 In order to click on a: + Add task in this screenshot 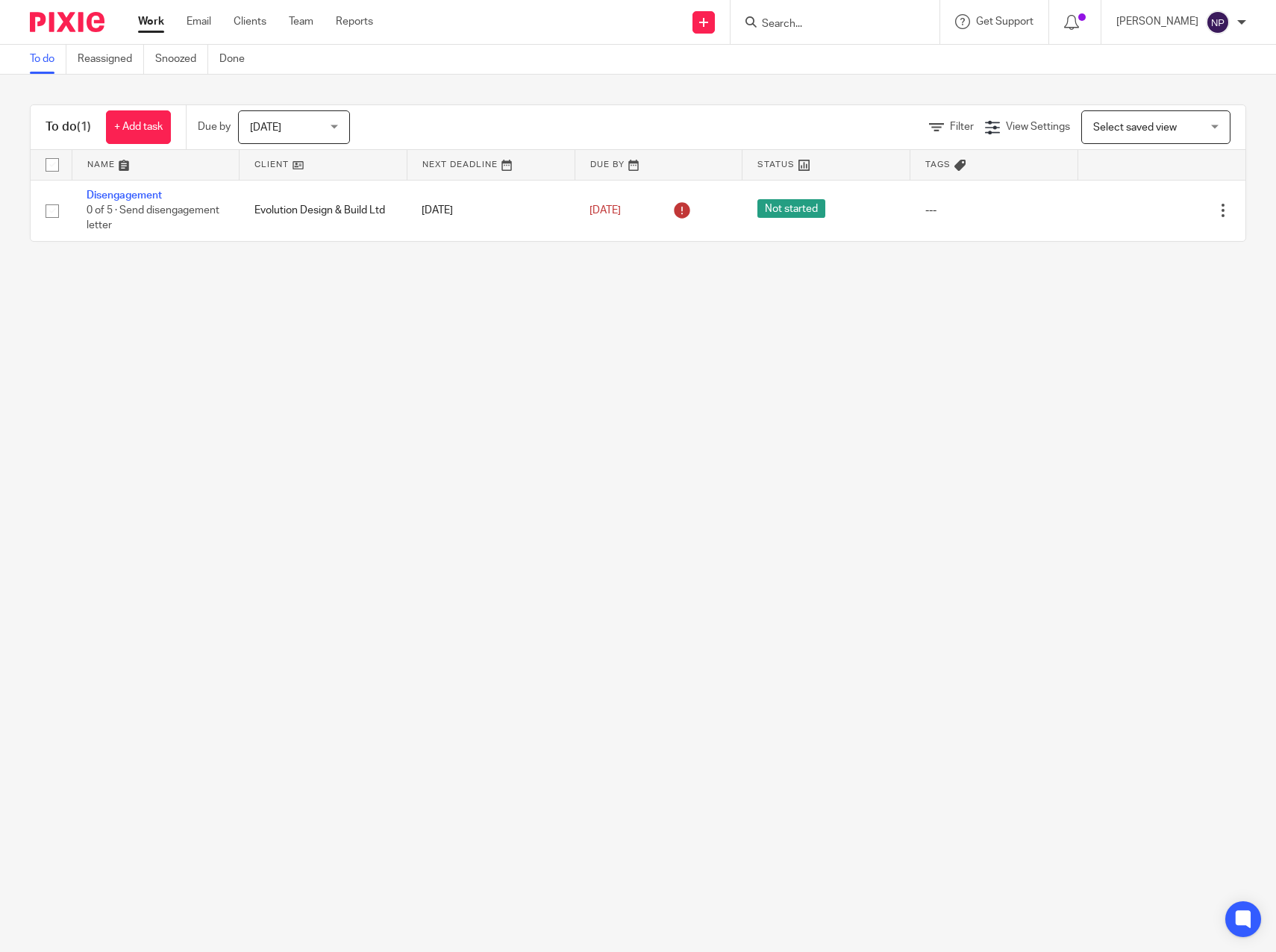, I will do `click(138, 127)`.